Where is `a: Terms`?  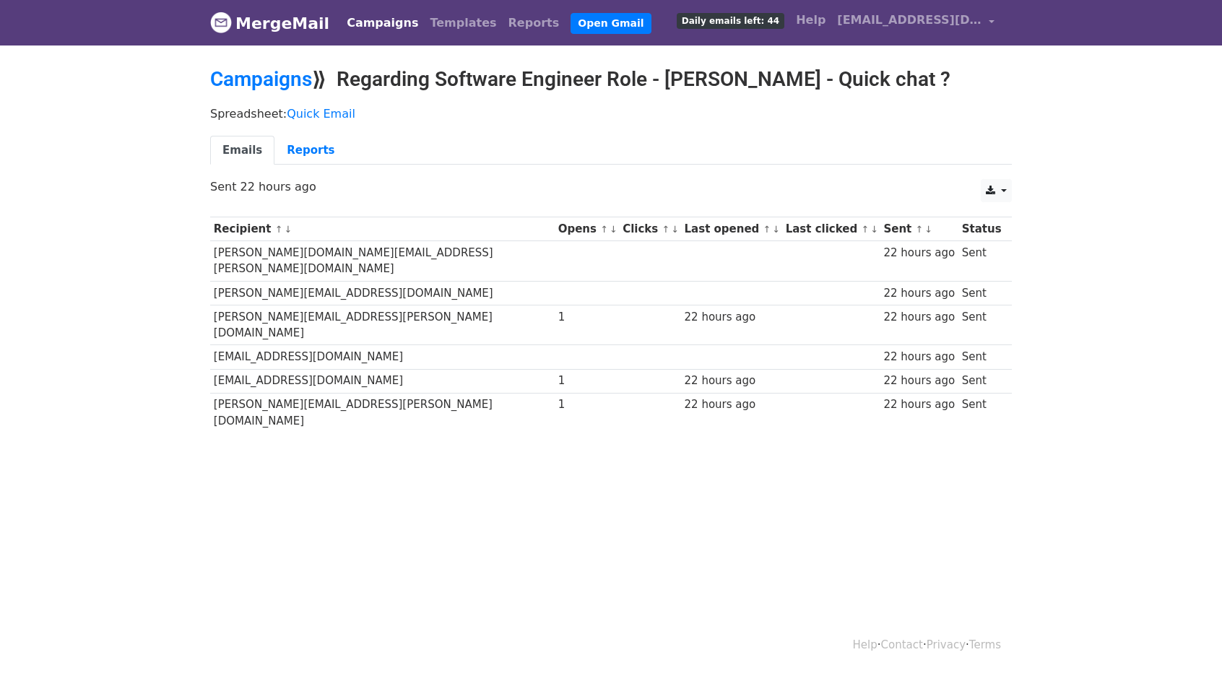 a: Terms is located at coordinates (985, 645).